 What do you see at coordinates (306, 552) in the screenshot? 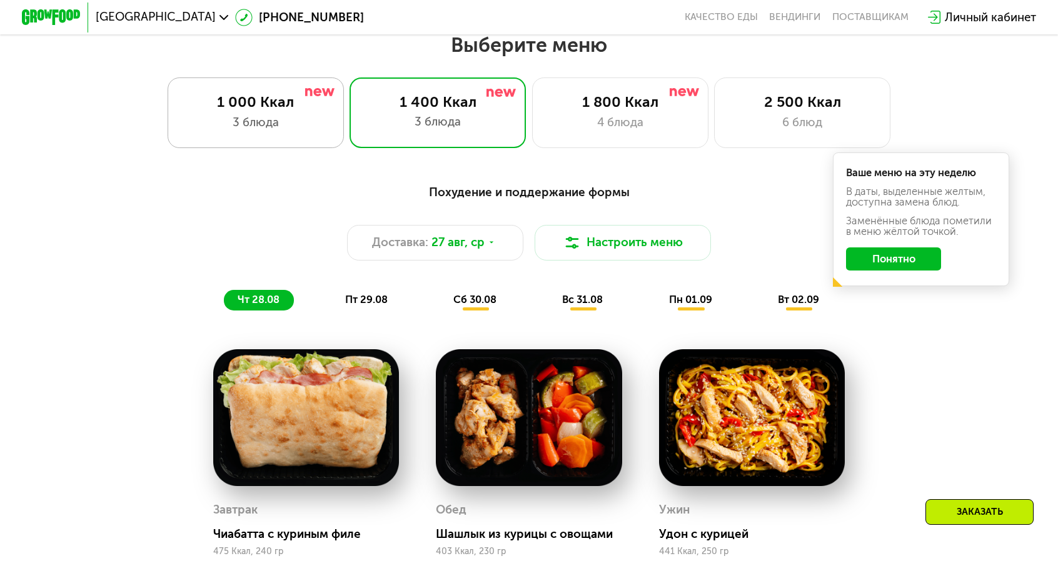
I see `div: 475 Ккал, 240 гр` at bounding box center [306, 552].